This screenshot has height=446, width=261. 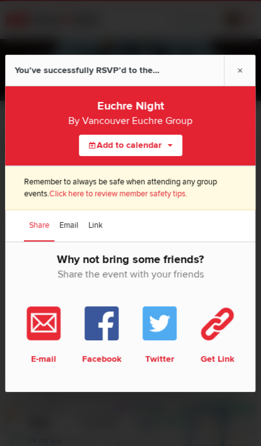 What do you see at coordinates (101, 359) in the screenshot?
I see `b: Facebook` at bounding box center [101, 359].